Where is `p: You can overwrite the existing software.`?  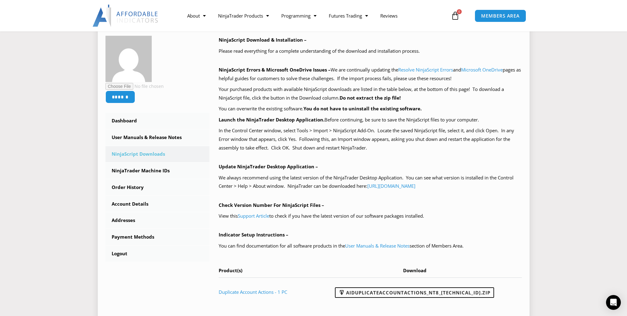
p: You can overwrite the existing software. is located at coordinates (370, 109).